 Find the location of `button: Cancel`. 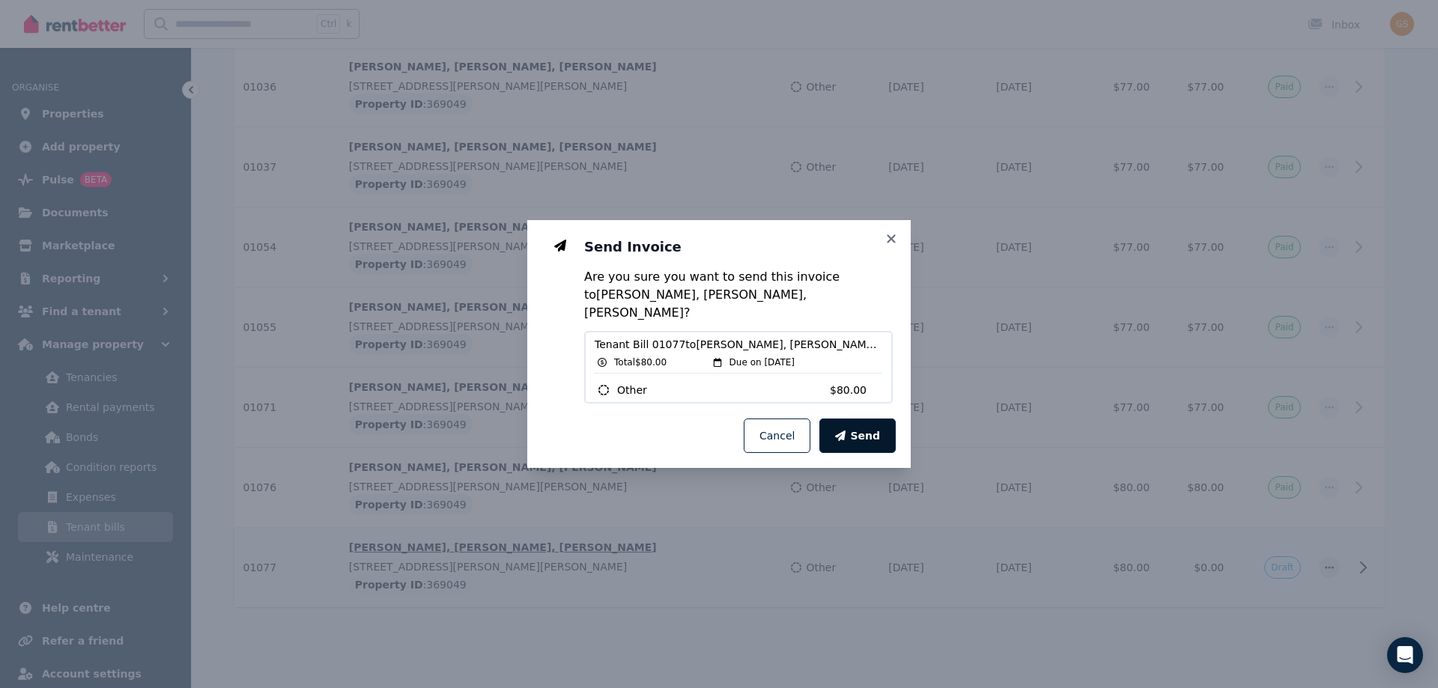

button: Cancel is located at coordinates (777, 436).